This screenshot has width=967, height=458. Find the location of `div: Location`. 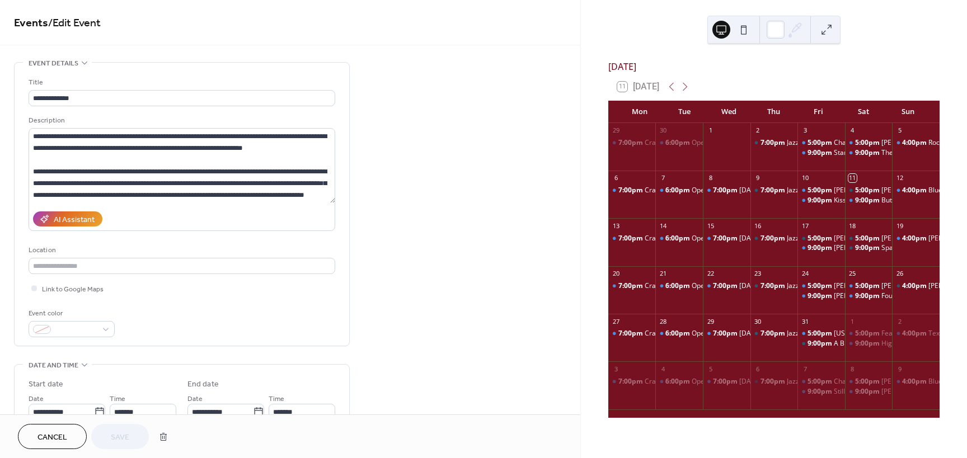

div: Location is located at coordinates (181, 250).